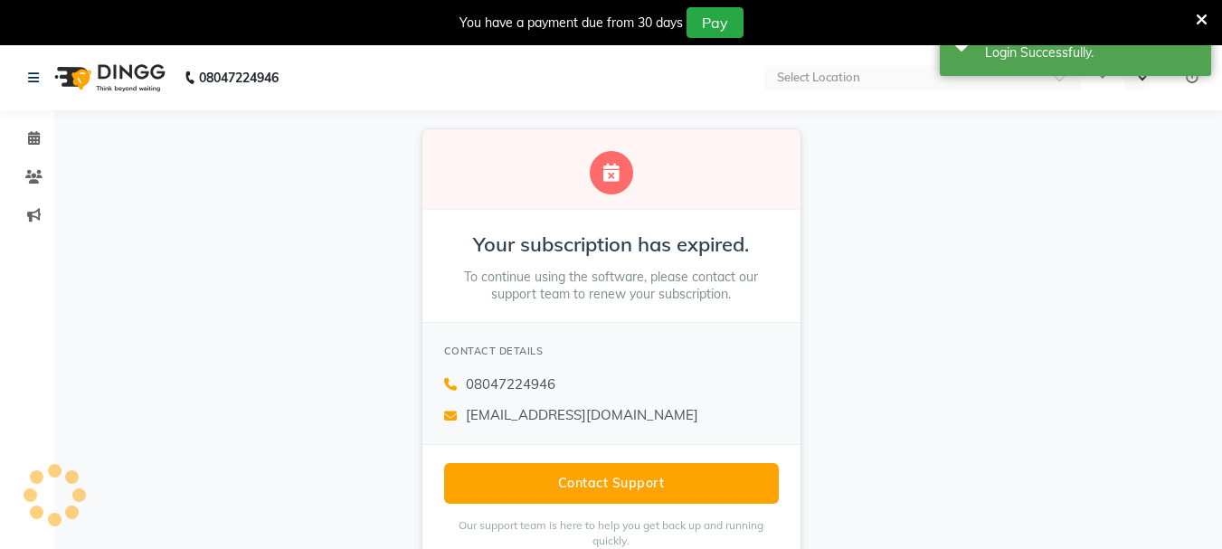 The image size is (1222, 549). Describe the element at coordinates (1091, 52) in the screenshot. I see `div: Login Successfully.` at that location.